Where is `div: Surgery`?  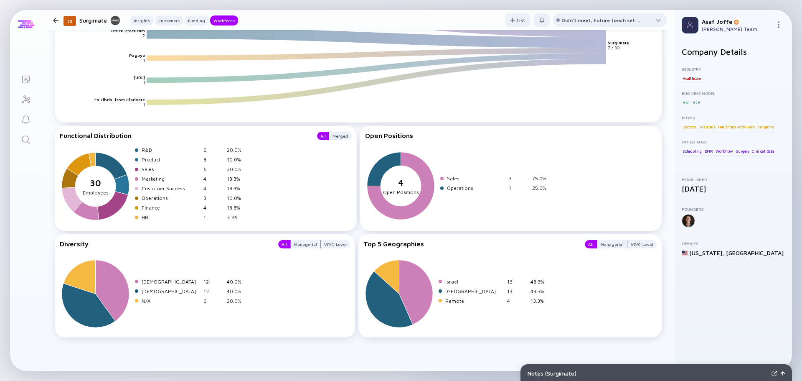
div: Surgery is located at coordinates (743, 151).